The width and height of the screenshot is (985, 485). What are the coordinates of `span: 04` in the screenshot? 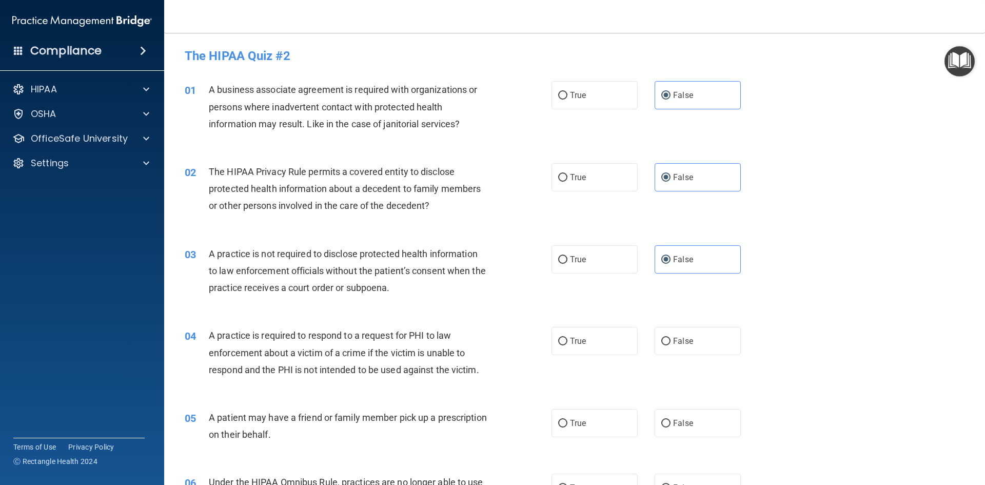 It's located at (190, 336).